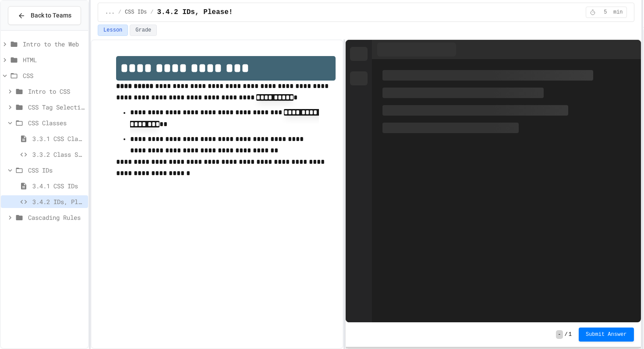 This screenshot has width=644, height=349. I want to click on span: 5, so click(605, 12).